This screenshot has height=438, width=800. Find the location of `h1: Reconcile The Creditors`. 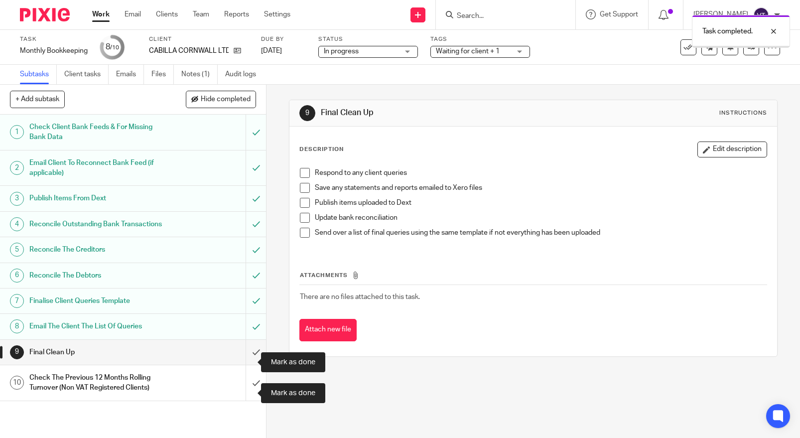

h1: Reconcile The Creditors is located at coordinates (98, 249).